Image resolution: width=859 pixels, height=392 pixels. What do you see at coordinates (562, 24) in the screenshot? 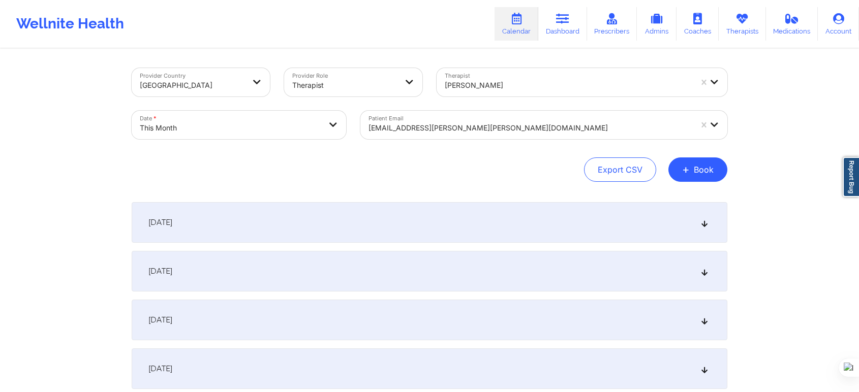
I see `a: Dashboard` at bounding box center [562, 24].